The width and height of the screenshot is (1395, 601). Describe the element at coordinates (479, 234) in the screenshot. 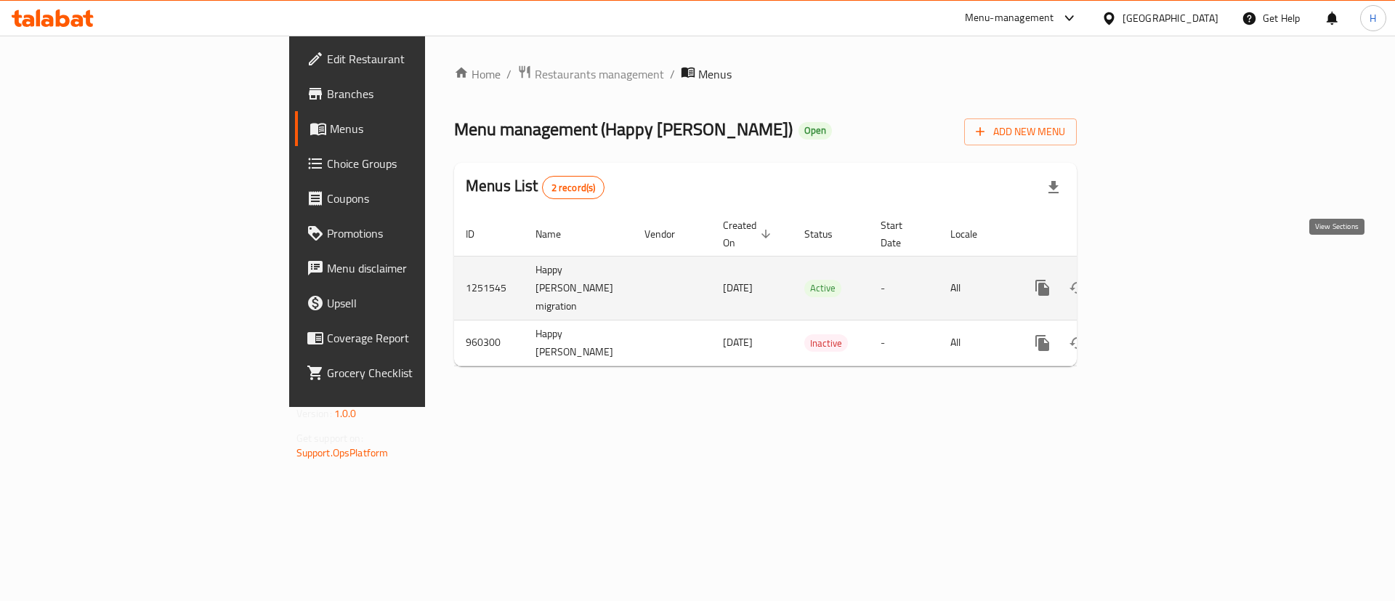

I see `span: ID` at that location.